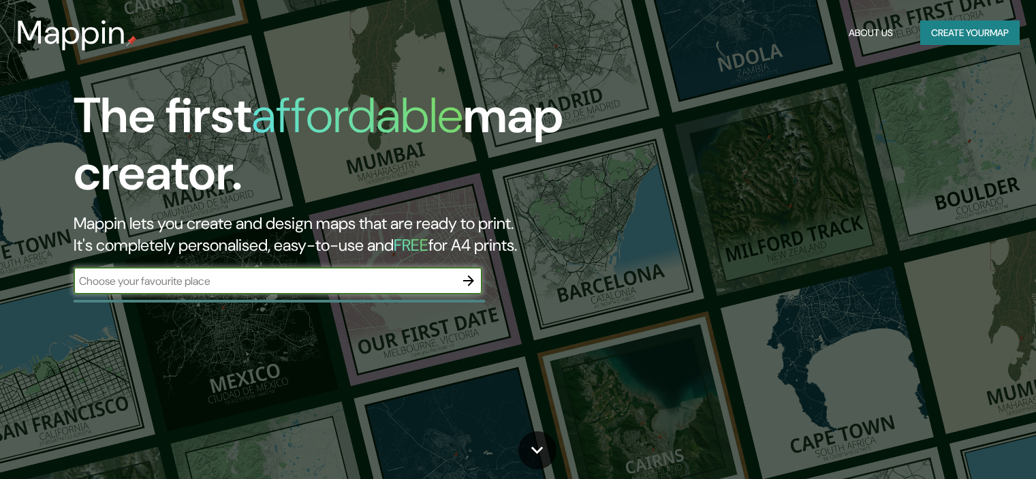 This screenshot has width=1036, height=479. Describe the element at coordinates (969, 33) in the screenshot. I see `button: Create yourmap` at that location.